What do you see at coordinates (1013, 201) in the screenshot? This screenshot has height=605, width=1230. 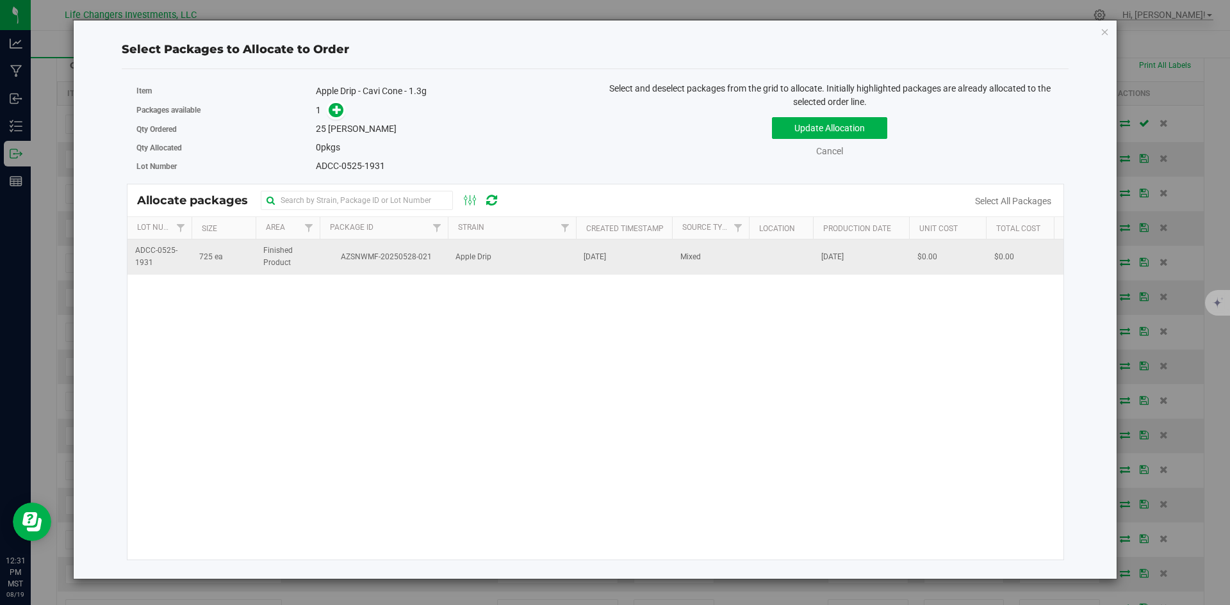 I see `a: Select All Packages` at bounding box center [1013, 201].